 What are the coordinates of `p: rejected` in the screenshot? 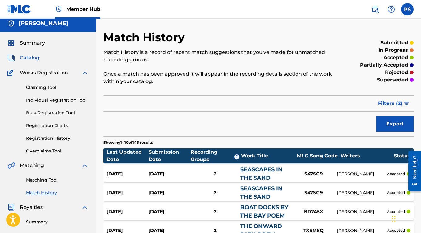 It's located at (397, 73).